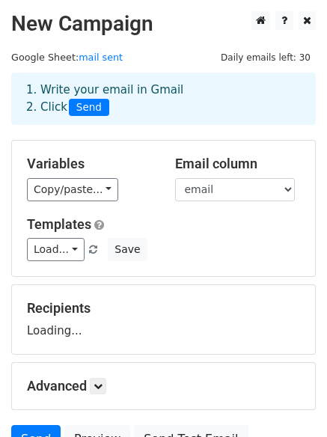 This screenshot has width=327, height=437. What do you see at coordinates (59, 224) in the screenshot?
I see `a: Templates` at bounding box center [59, 224].